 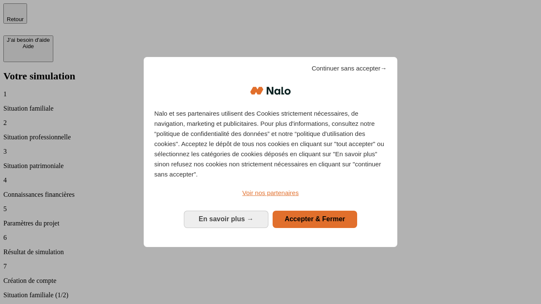 I want to click on a: Voir nos partenaires, so click(x=271, y=193).